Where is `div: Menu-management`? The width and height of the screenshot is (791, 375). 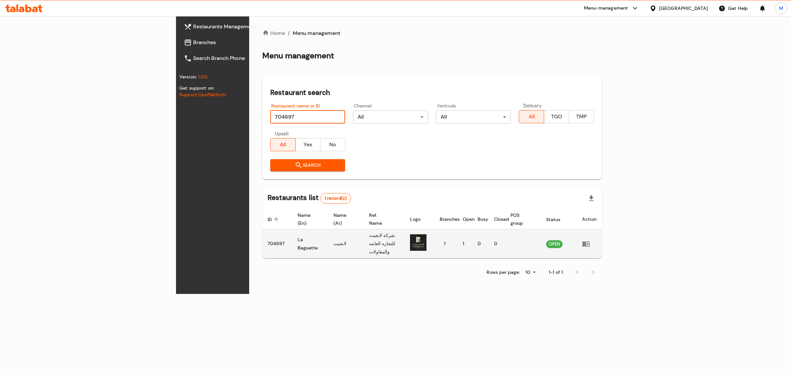 div: Menu-management is located at coordinates (606, 8).